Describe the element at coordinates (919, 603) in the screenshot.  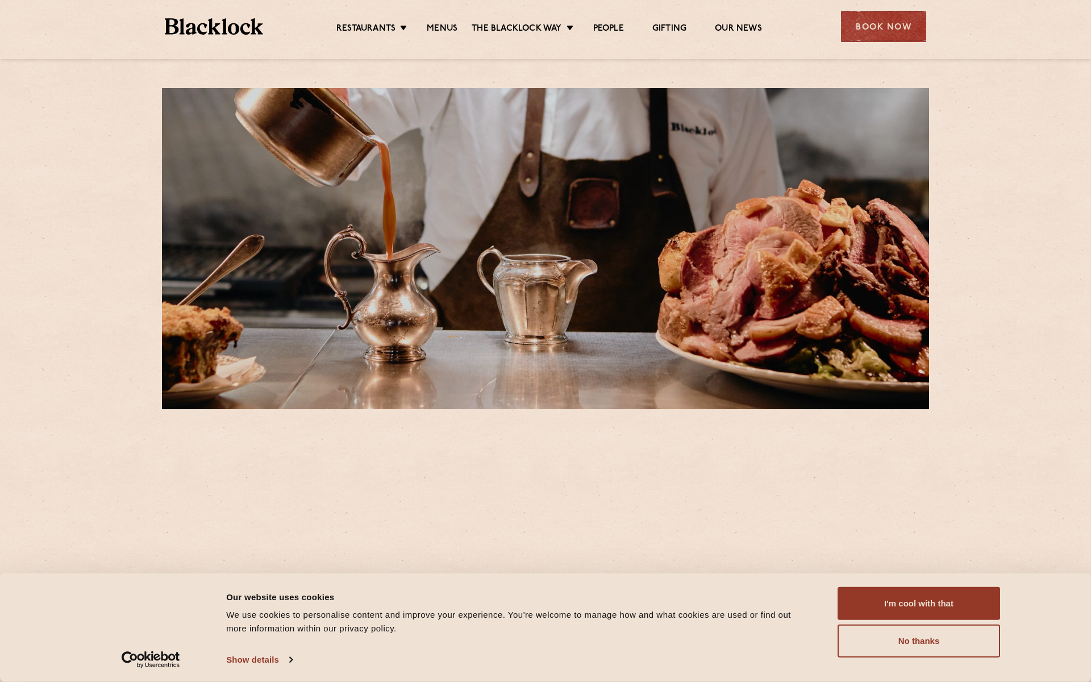
I see `button: I'm cool with that` at that location.